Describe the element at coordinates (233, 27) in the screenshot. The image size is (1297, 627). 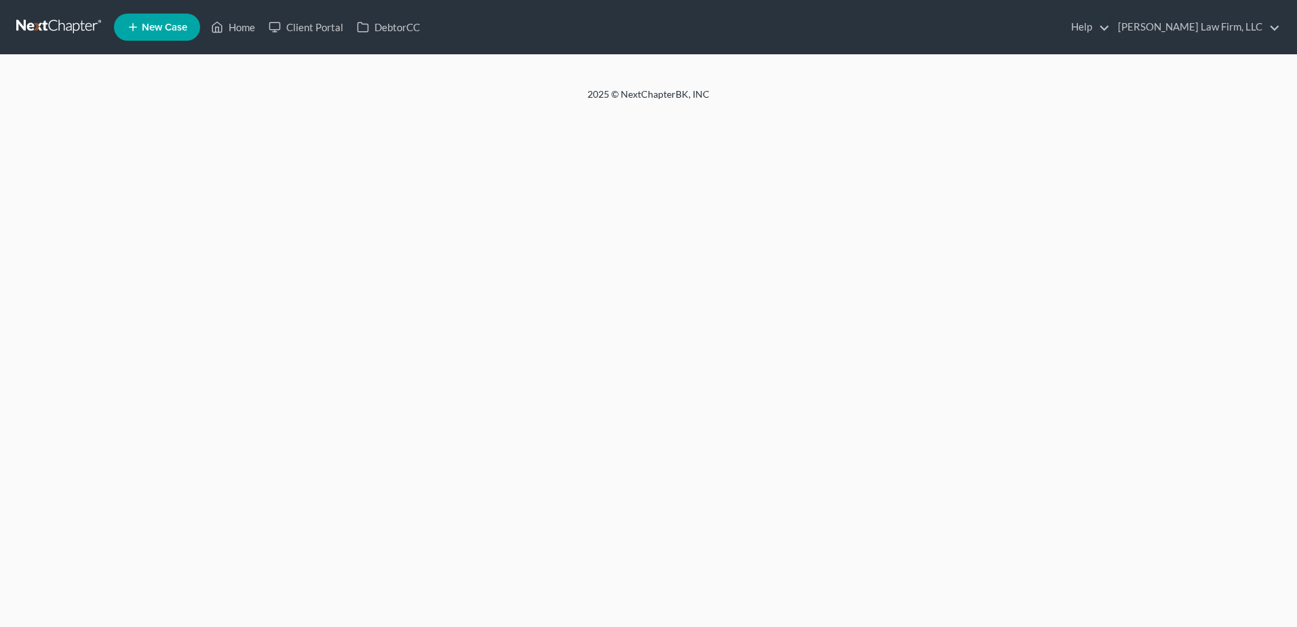
I see `a: Home` at that location.